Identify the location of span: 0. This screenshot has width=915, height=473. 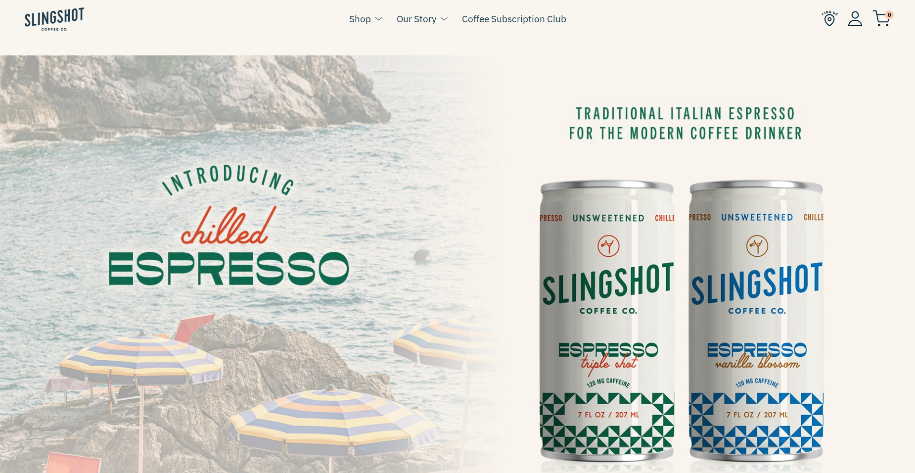
(890, 15).